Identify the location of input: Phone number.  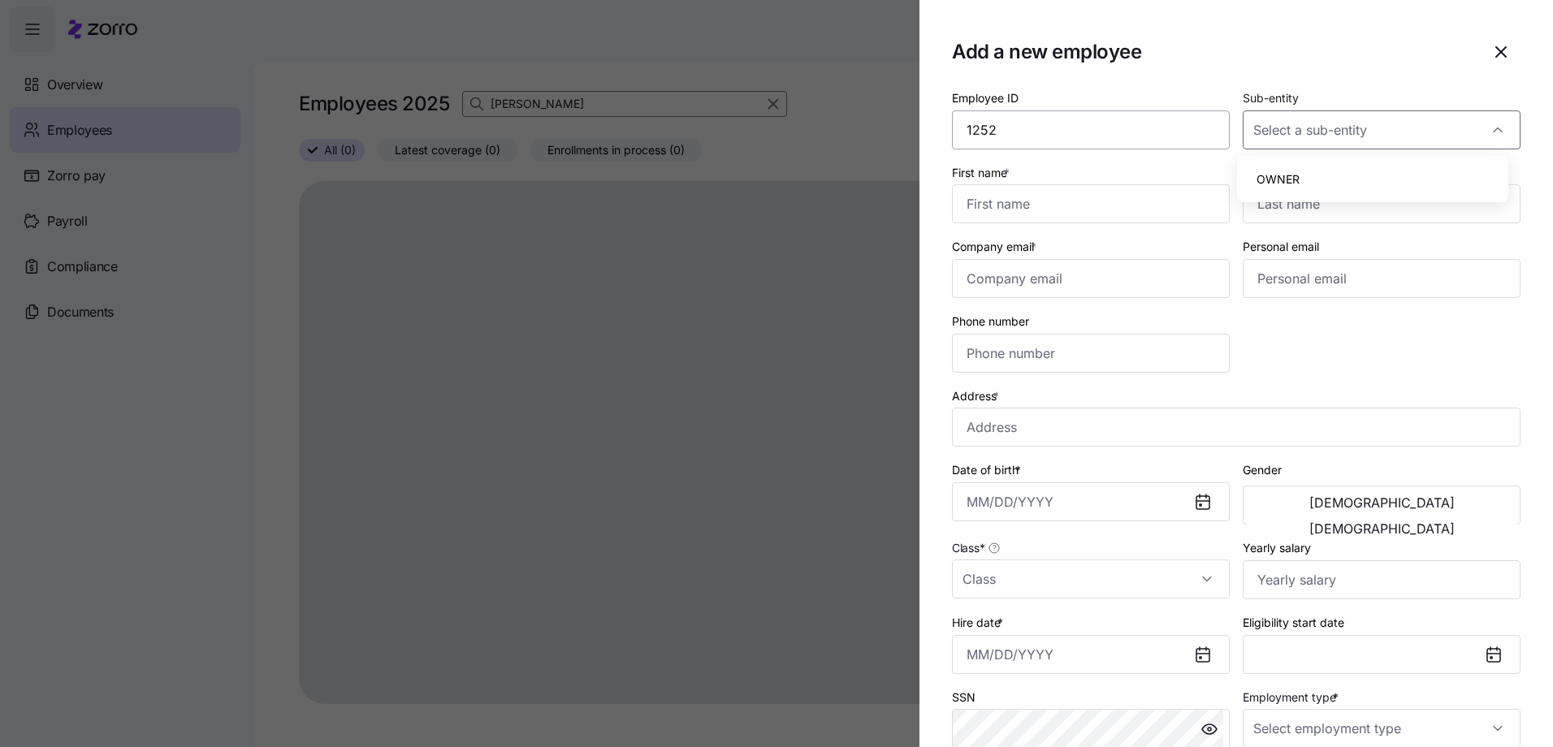
(1091, 353).